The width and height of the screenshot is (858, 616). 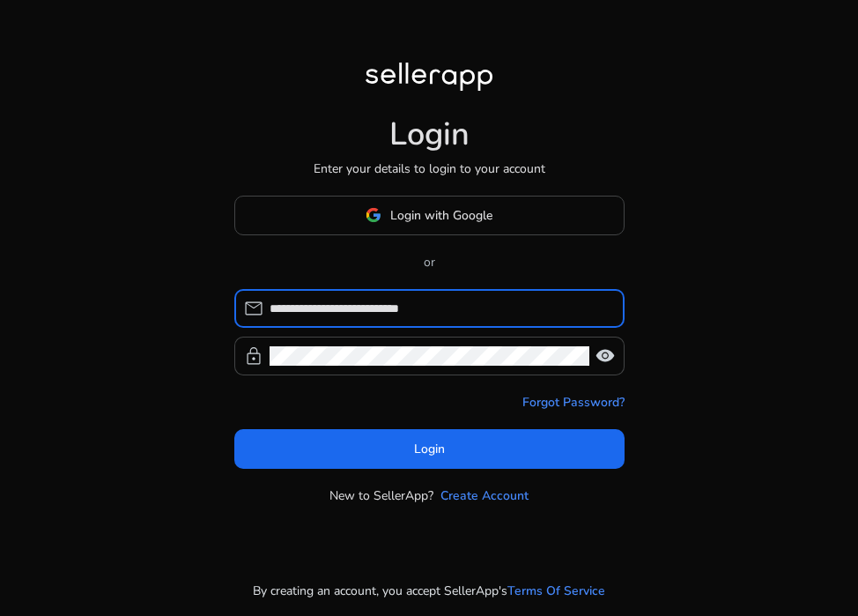 I want to click on h1: Login, so click(x=429, y=134).